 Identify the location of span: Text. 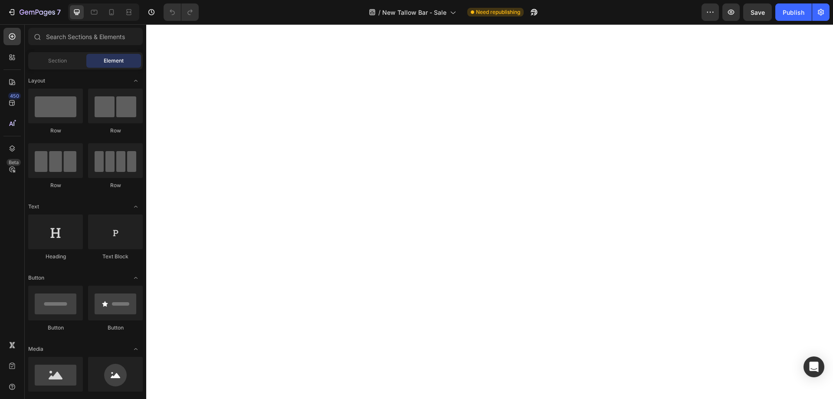
(33, 206).